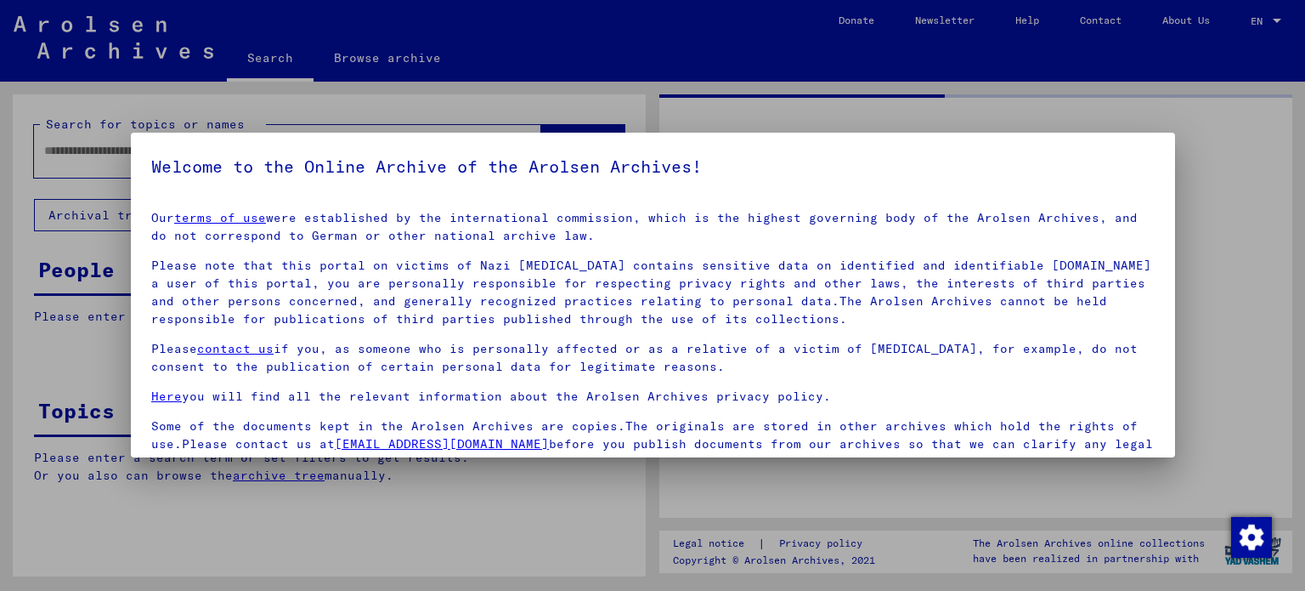 This screenshot has width=1305, height=591. I want to click on p: you will find all the relevant information about the Arolsen Archives privacy policy., so click(653, 396).